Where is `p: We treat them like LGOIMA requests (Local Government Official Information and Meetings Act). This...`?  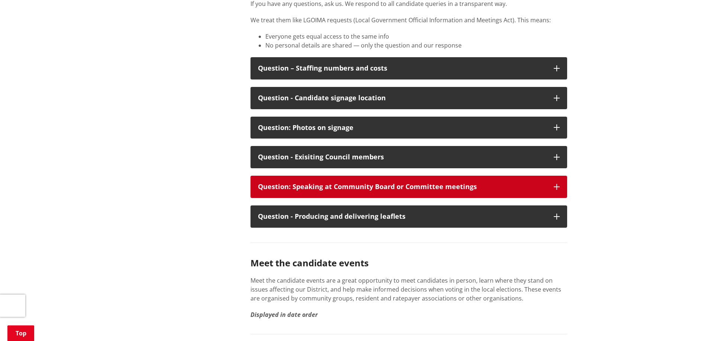
p: We treat them like LGOIMA requests (Local Government Official Information and Meetings Act). This... is located at coordinates (409, 20).